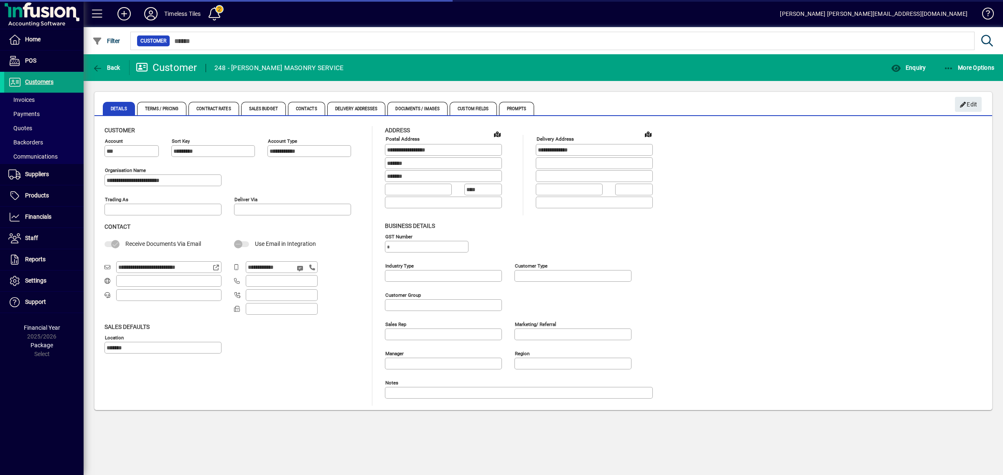  Describe the element at coordinates (44, 61) in the screenshot. I see `a: POS` at that location.